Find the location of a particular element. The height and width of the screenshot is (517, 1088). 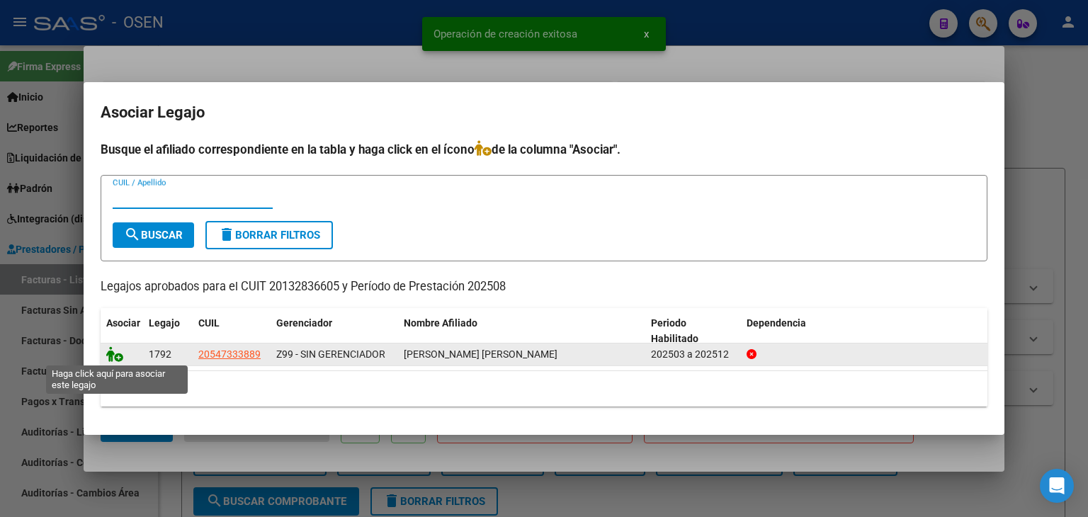

span: Dependencia is located at coordinates (776, 323).